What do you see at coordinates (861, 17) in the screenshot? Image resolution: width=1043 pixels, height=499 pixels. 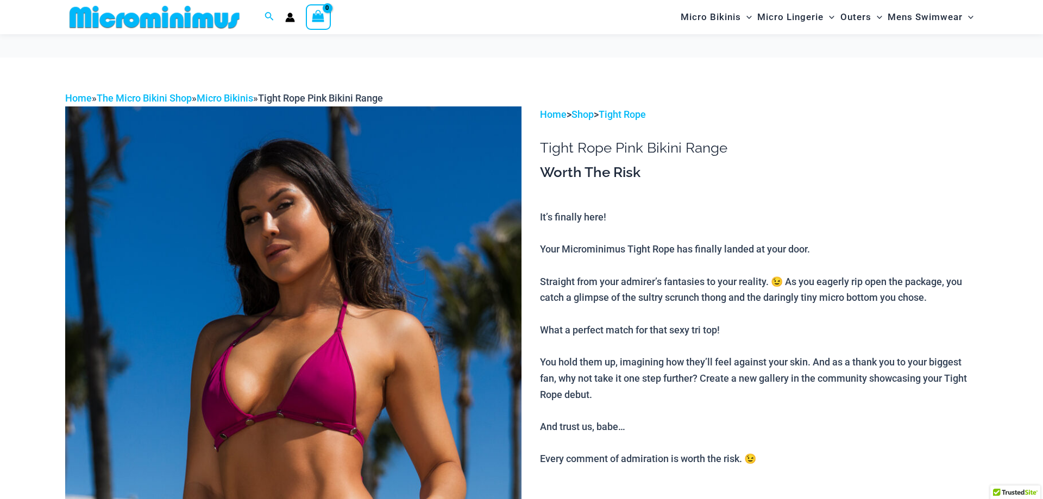 I see `a: OutersMenu ToggleMenu Toggle` at bounding box center [861, 17].